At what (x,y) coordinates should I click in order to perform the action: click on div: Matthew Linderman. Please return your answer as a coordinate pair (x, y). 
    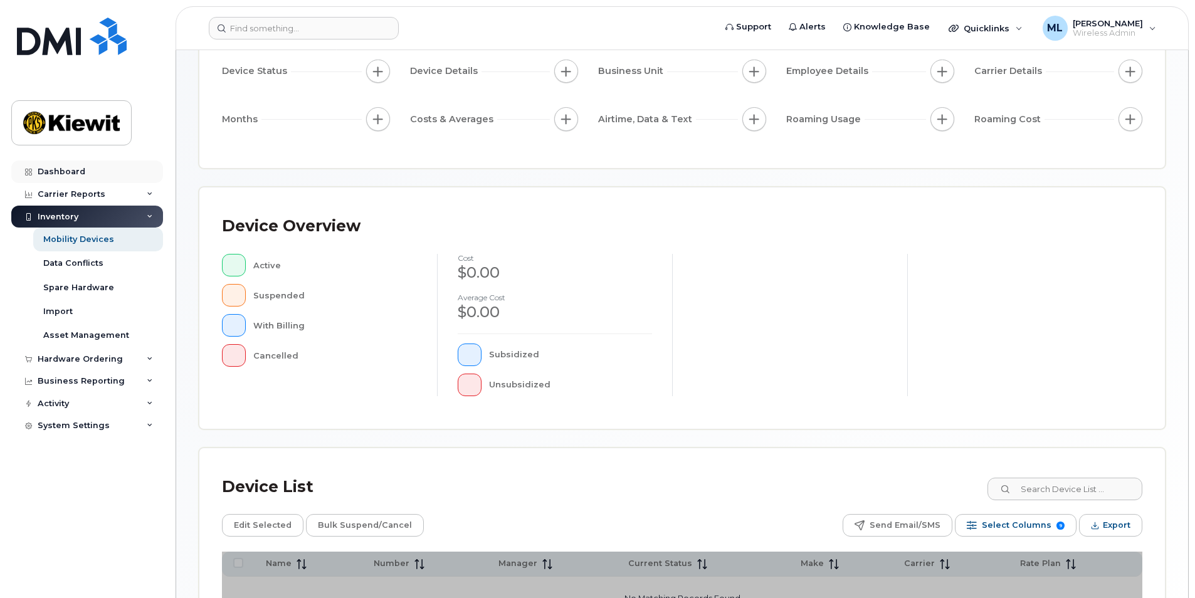
    Looking at the image, I should click on (1099, 28).